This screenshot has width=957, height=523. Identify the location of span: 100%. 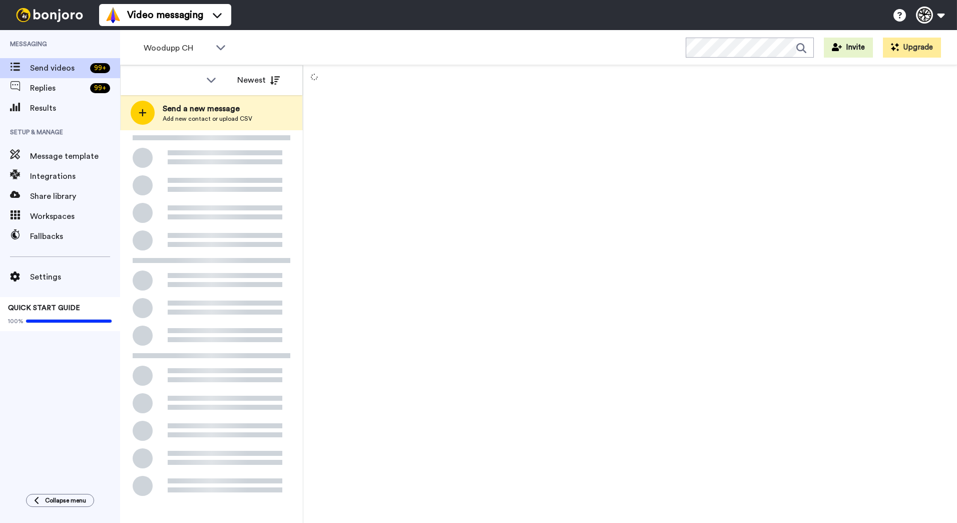
(16, 321).